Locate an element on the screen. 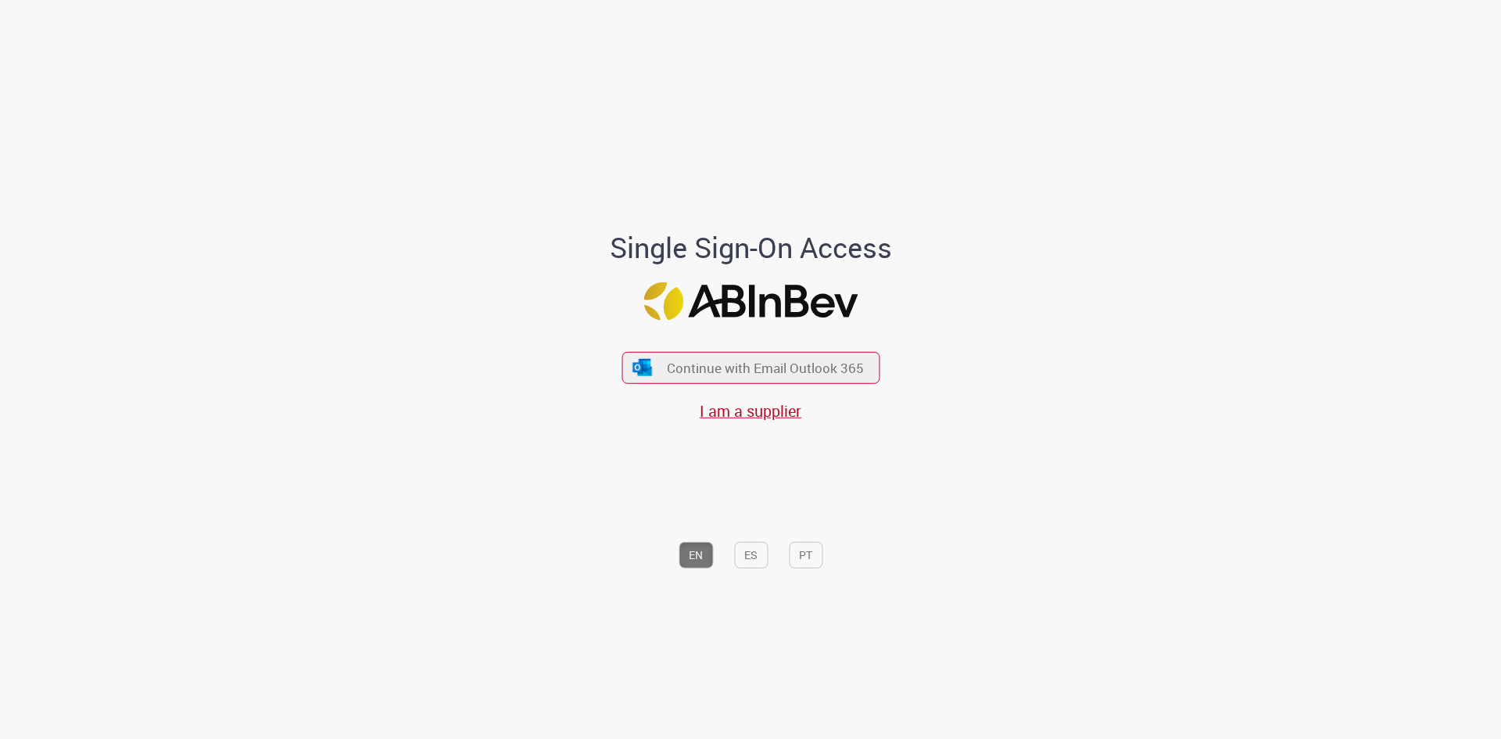  button: PT is located at coordinates (805, 555).